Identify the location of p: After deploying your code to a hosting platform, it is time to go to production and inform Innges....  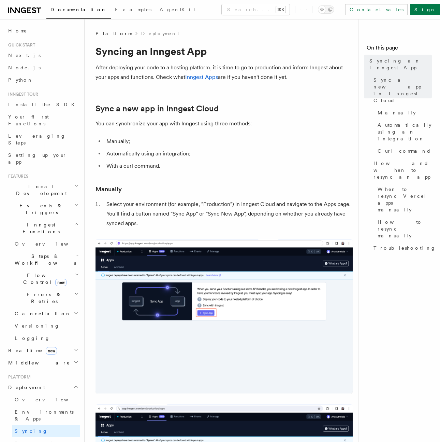
(224, 72).